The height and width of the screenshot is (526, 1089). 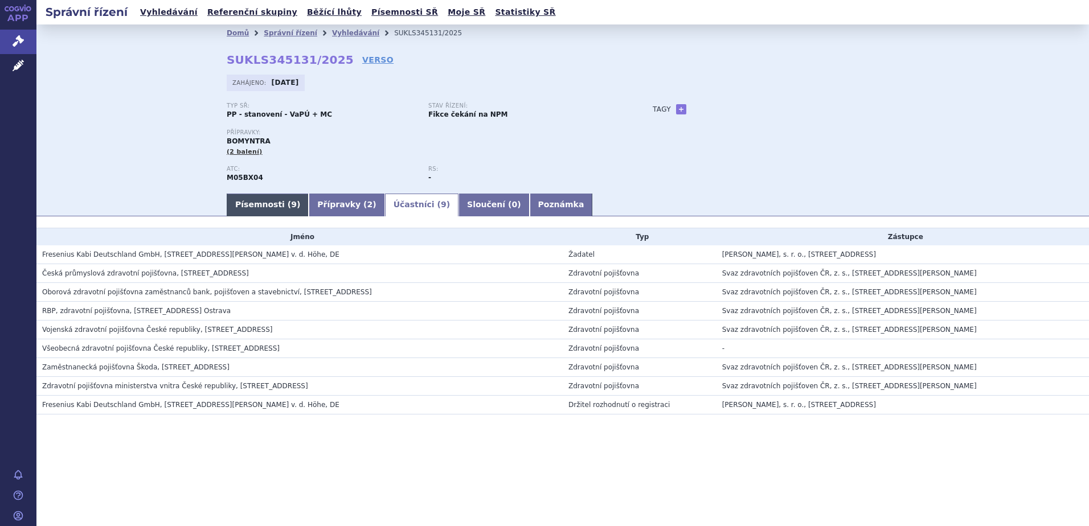 What do you see at coordinates (370, 204) in the screenshot?
I see `span: 2` at bounding box center [370, 204].